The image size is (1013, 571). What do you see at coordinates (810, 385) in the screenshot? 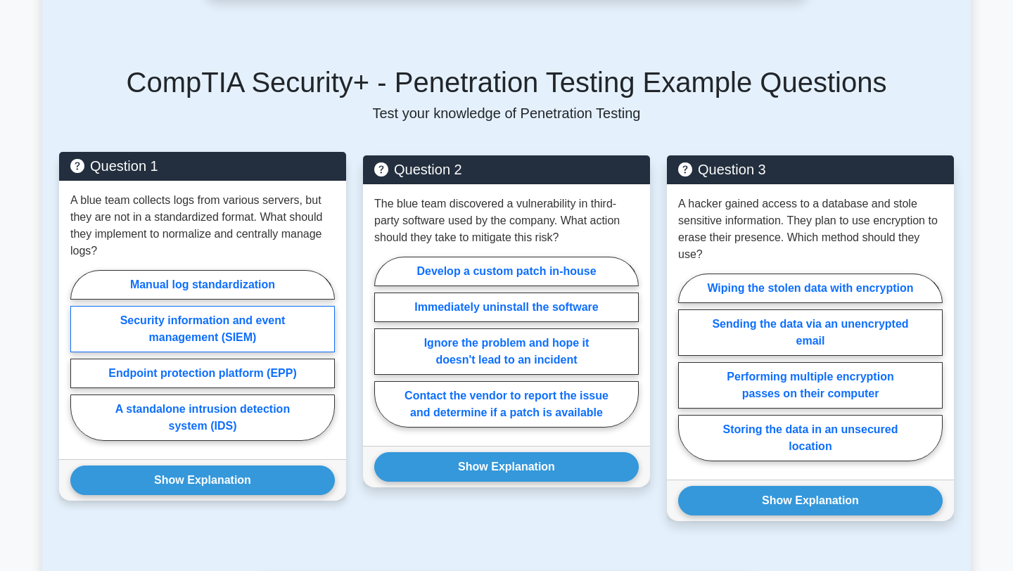
I see `label: Performing multiple encryption passes on their computer` at bounding box center [810, 385].